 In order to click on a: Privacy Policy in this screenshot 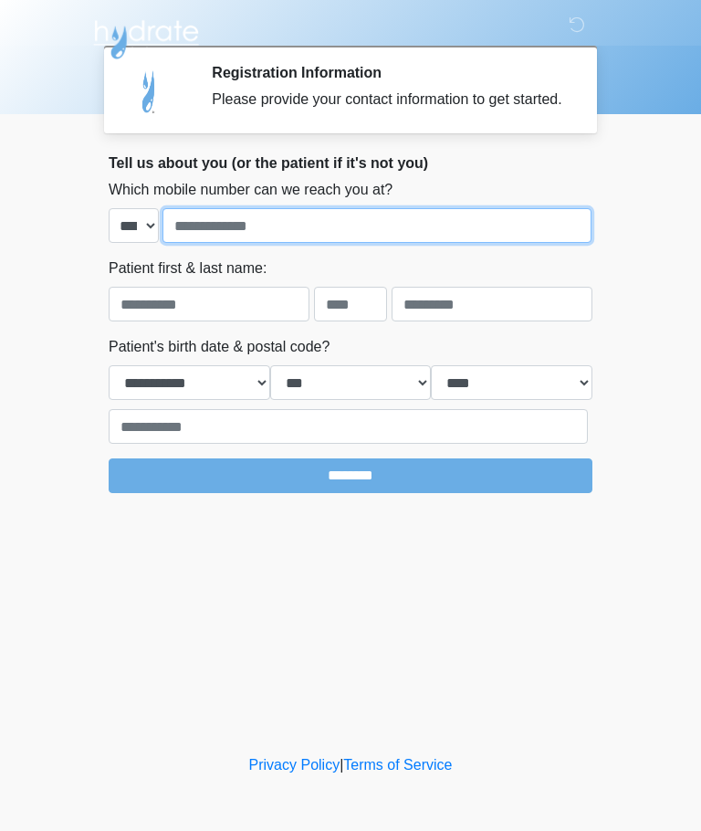, I will do `click(295, 764)`.